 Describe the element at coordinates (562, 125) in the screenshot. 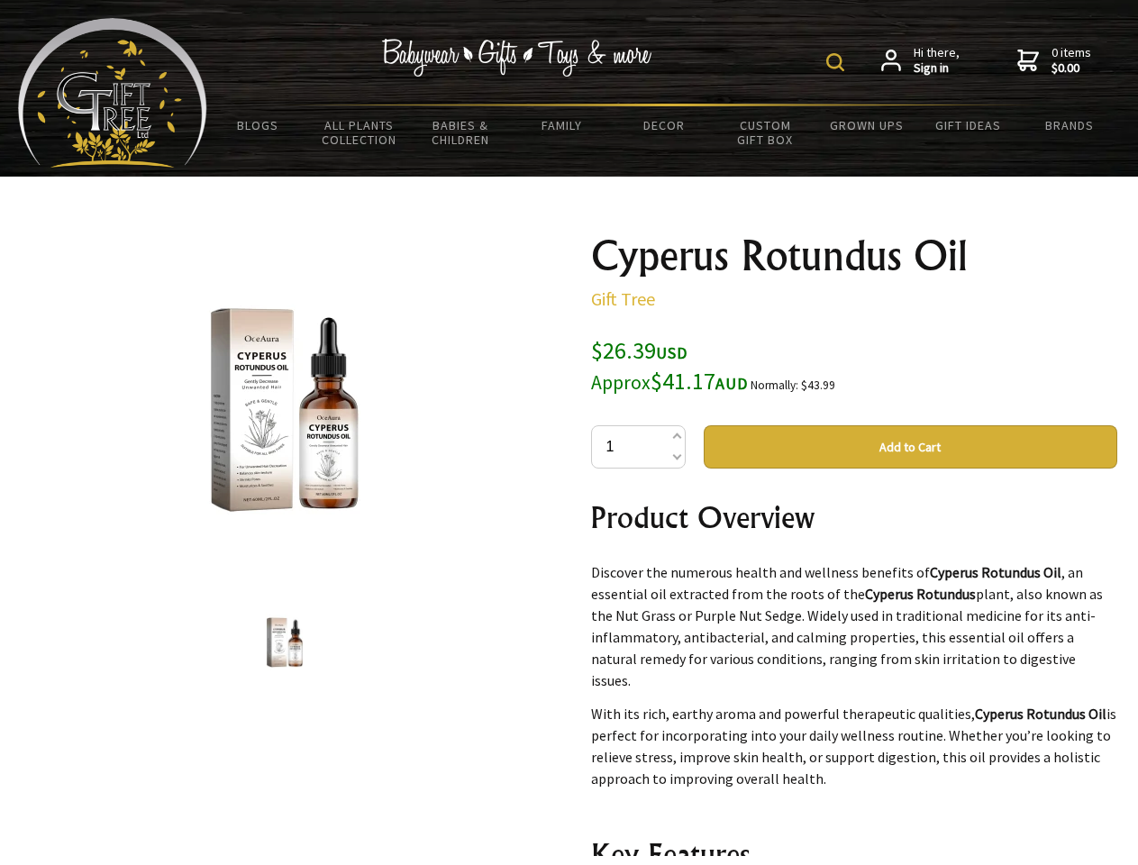

I see `a: Family` at that location.